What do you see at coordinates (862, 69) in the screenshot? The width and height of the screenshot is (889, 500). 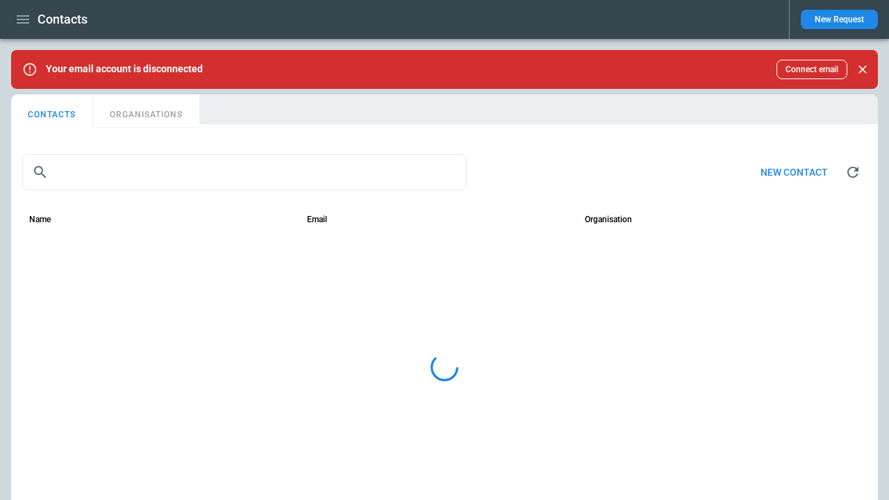 I see `div: dismiss` at bounding box center [862, 69].